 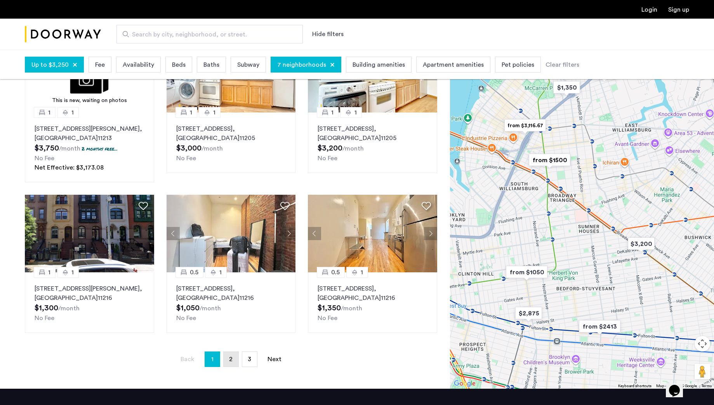 I want to click on img: Google, so click(x=465, y=384).